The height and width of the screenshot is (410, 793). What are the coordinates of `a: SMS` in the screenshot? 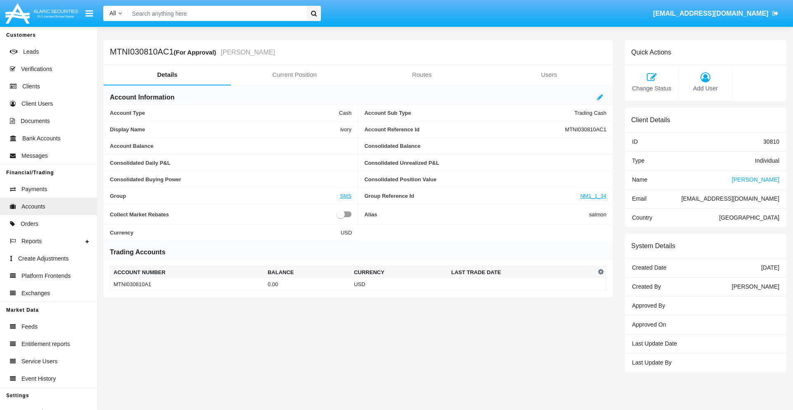 It's located at (346, 196).